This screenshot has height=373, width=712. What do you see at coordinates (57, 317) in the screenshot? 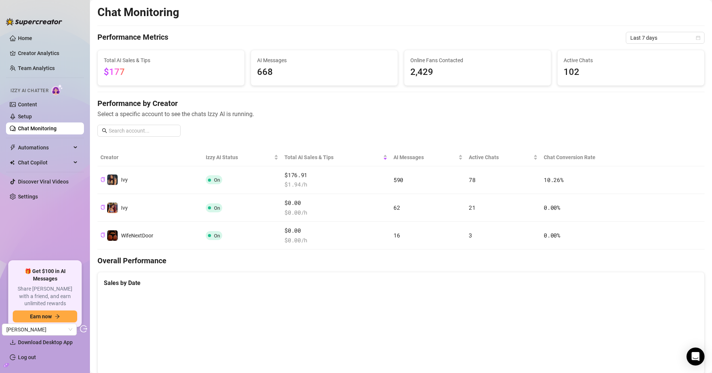
I see `span: arrow-right` at bounding box center [57, 317].